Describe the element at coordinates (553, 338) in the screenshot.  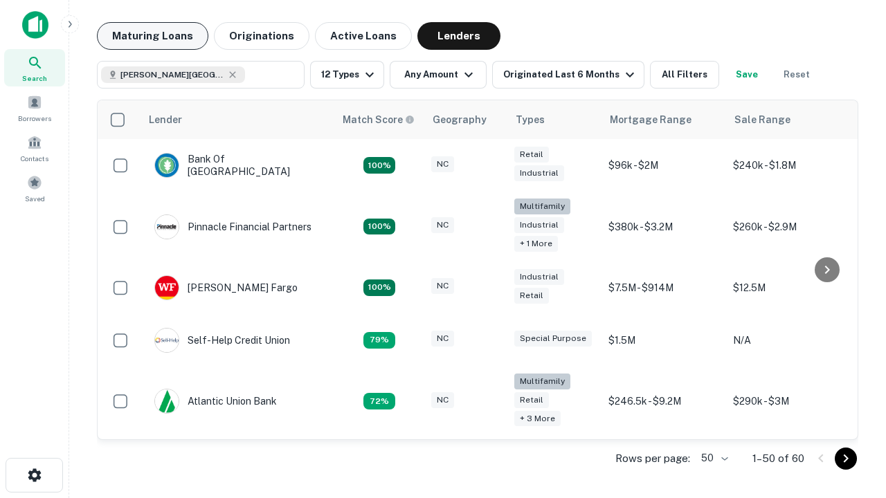
I see `div: Special Purpose` at that location.